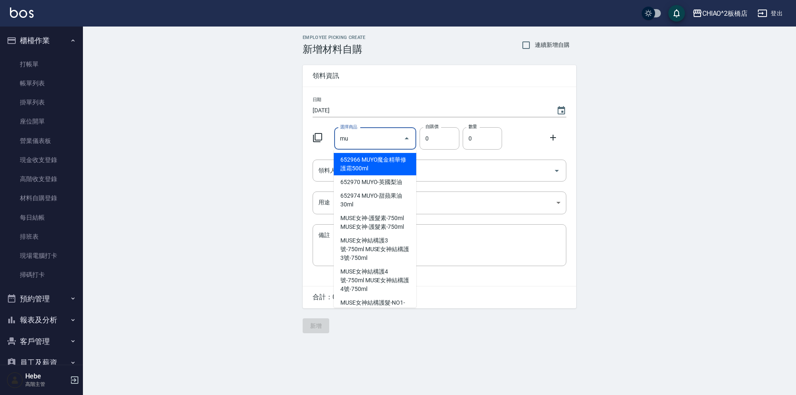 This screenshot has height=395, width=796. I want to click on li: MUSE女神結構護4號-750ml MUSE女神結構護4號-750ml, so click(375, 280).